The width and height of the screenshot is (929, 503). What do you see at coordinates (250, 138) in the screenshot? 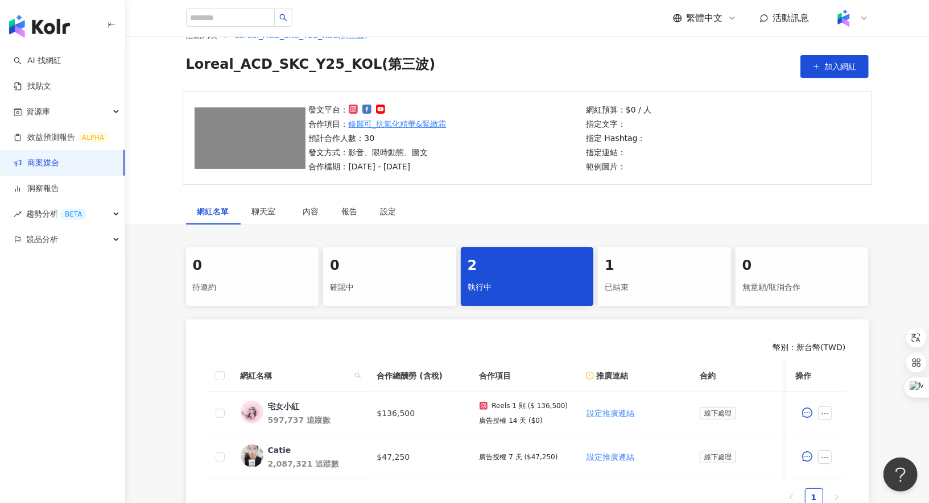
I see `img: 修麗可_抗氧化精華&緊緻霜` at bounding box center [250, 138].